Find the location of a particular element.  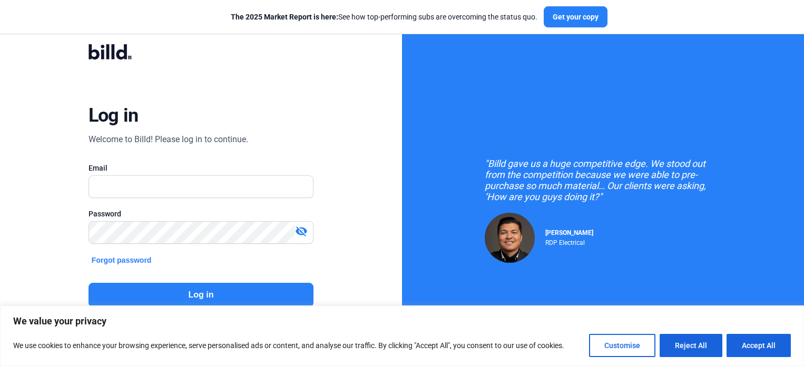

button: Customise is located at coordinates (622, 346).